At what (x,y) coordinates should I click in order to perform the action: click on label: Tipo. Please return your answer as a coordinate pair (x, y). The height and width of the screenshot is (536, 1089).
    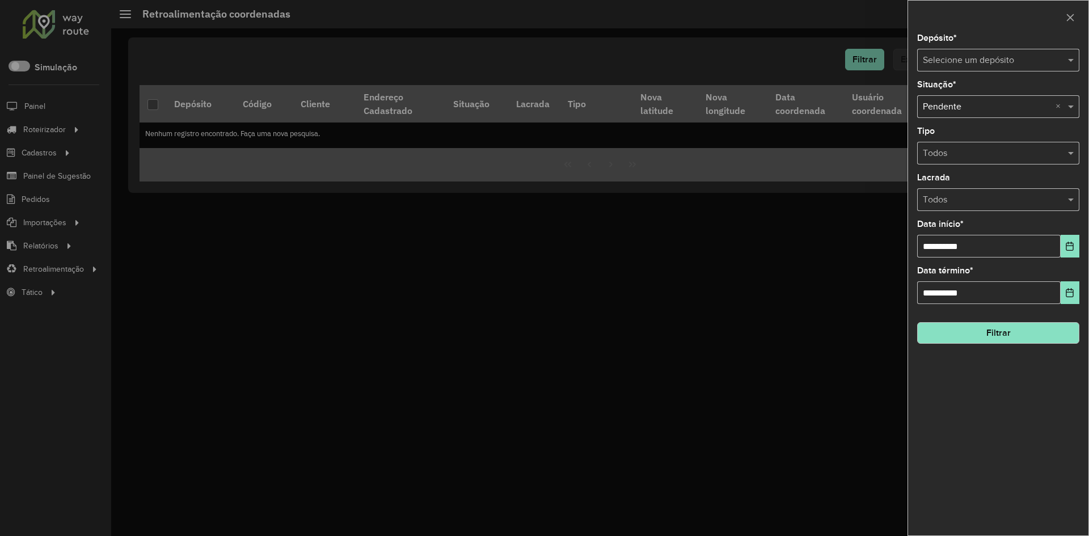
    Looking at the image, I should click on (926, 131).